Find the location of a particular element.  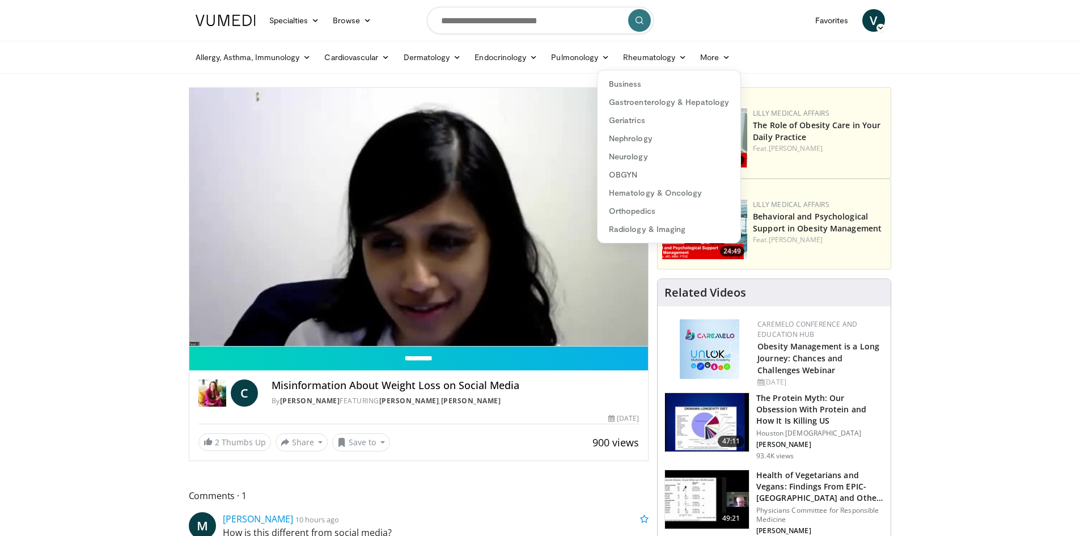

p: Physicians Committee for Responsible Medicine is located at coordinates (819, 515).